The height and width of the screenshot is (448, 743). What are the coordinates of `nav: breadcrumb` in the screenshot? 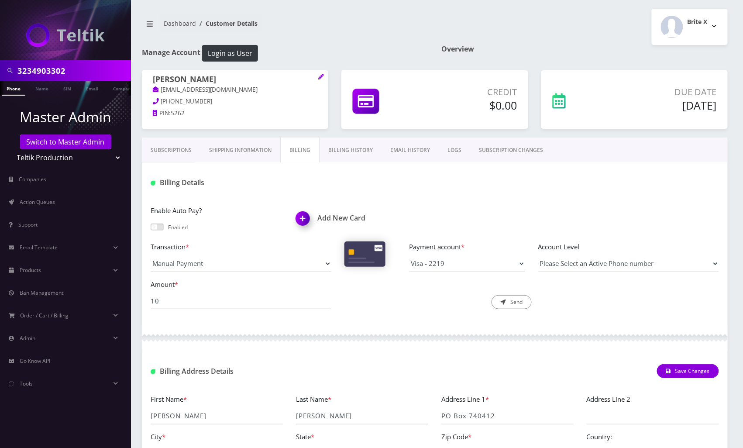 It's located at (285, 27).